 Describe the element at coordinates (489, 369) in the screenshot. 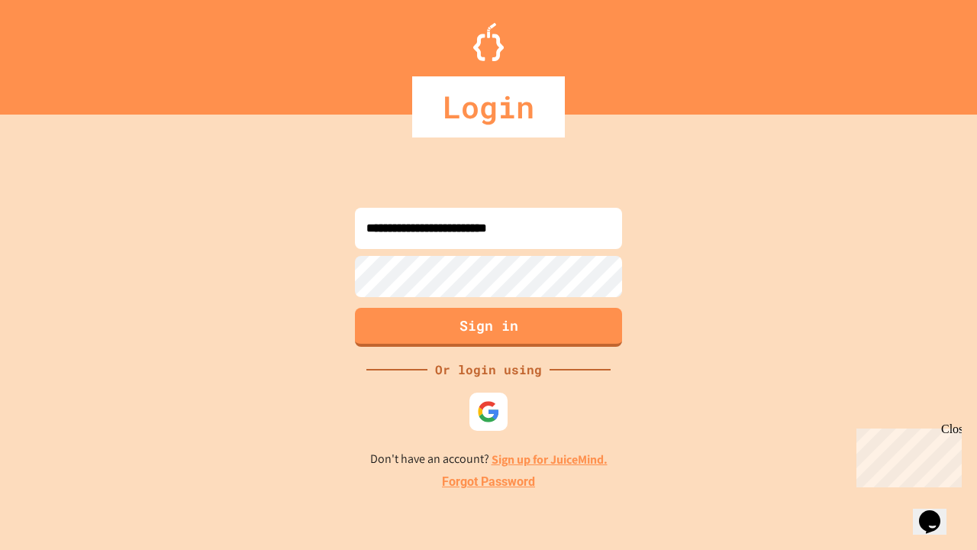

I see `div: Or login using` at that location.